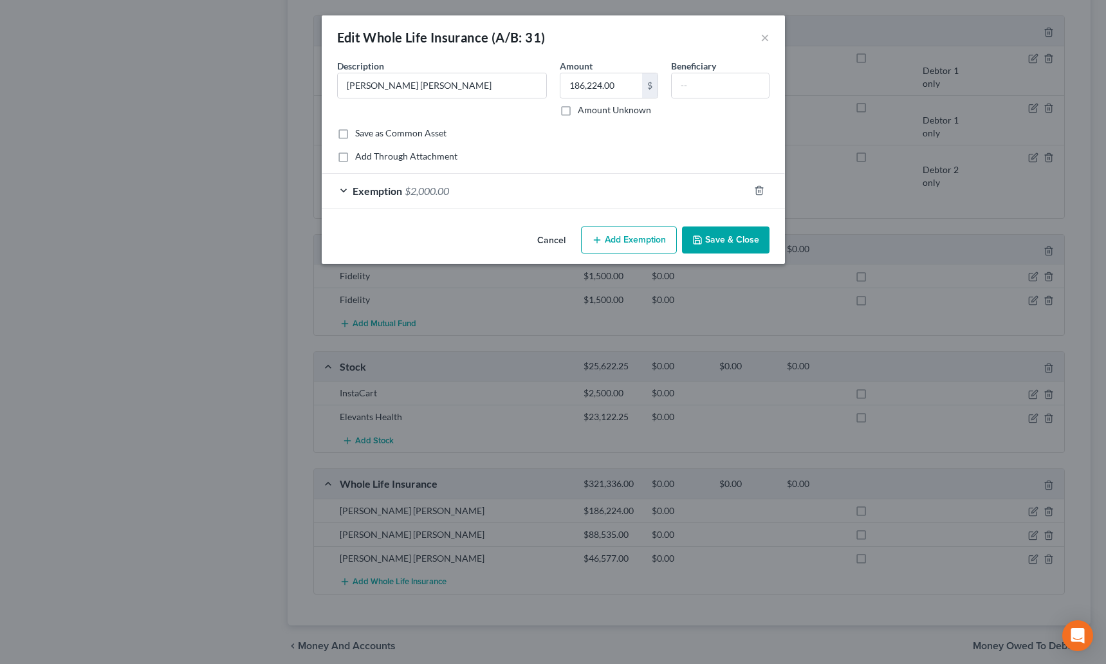 The width and height of the screenshot is (1106, 664). What do you see at coordinates (629, 240) in the screenshot?
I see `button: Add Exemption` at bounding box center [629, 240].